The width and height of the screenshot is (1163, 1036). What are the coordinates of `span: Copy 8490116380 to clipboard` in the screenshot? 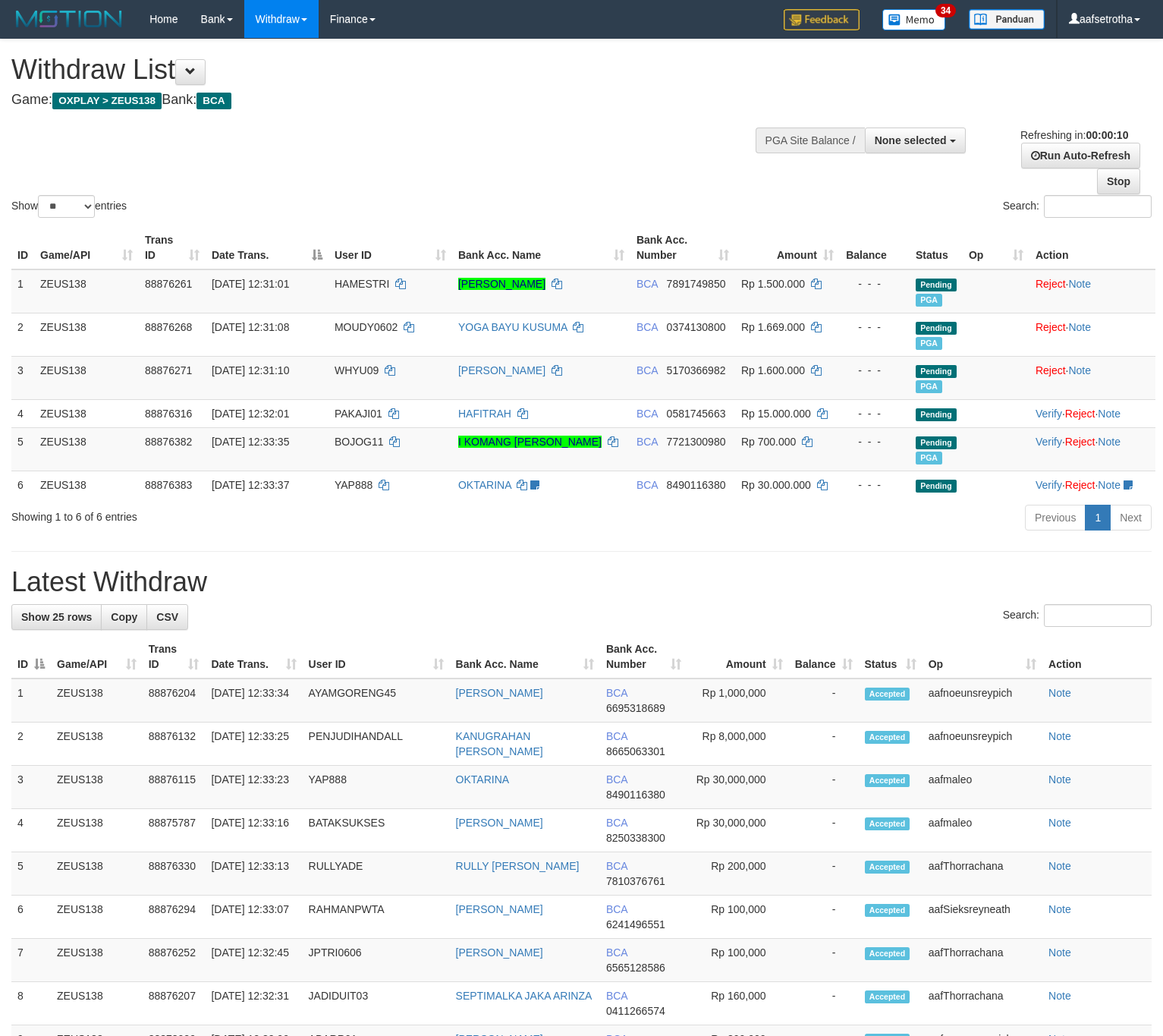 It's located at (697, 485).